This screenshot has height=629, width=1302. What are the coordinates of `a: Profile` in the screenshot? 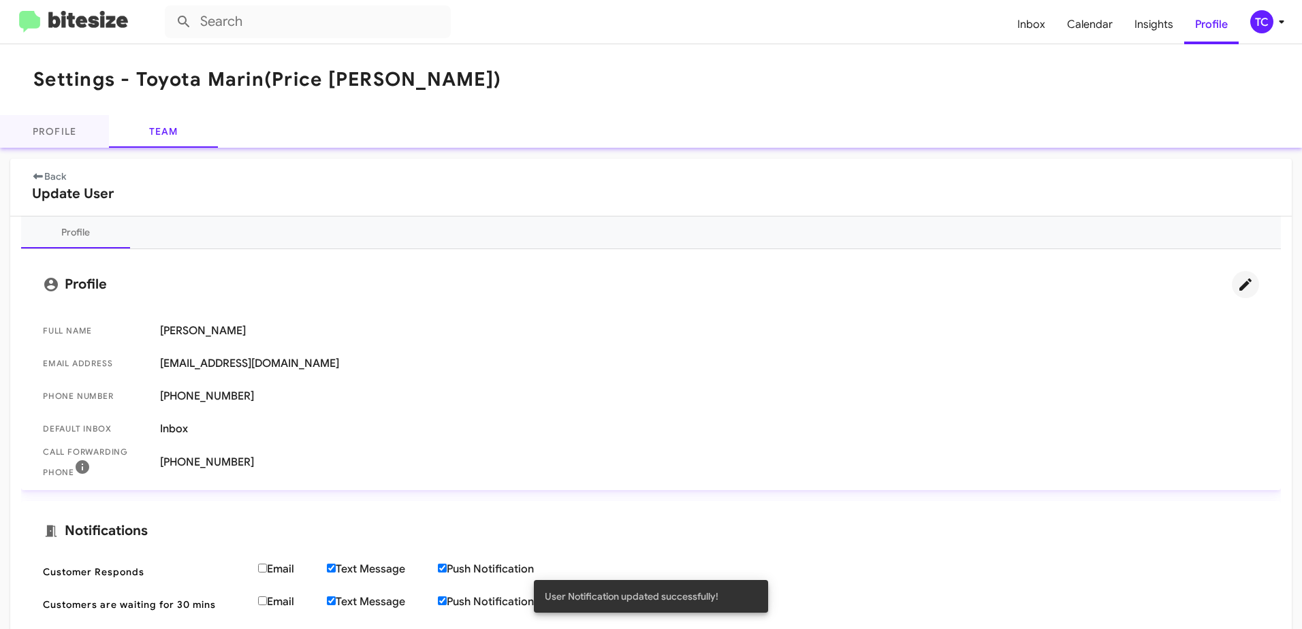 It's located at (1211, 25).